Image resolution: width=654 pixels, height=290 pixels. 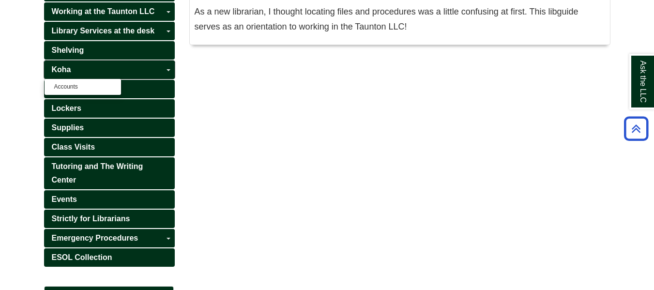 What do you see at coordinates (109, 108) in the screenshot?
I see `a: Lockers` at bounding box center [109, 108].